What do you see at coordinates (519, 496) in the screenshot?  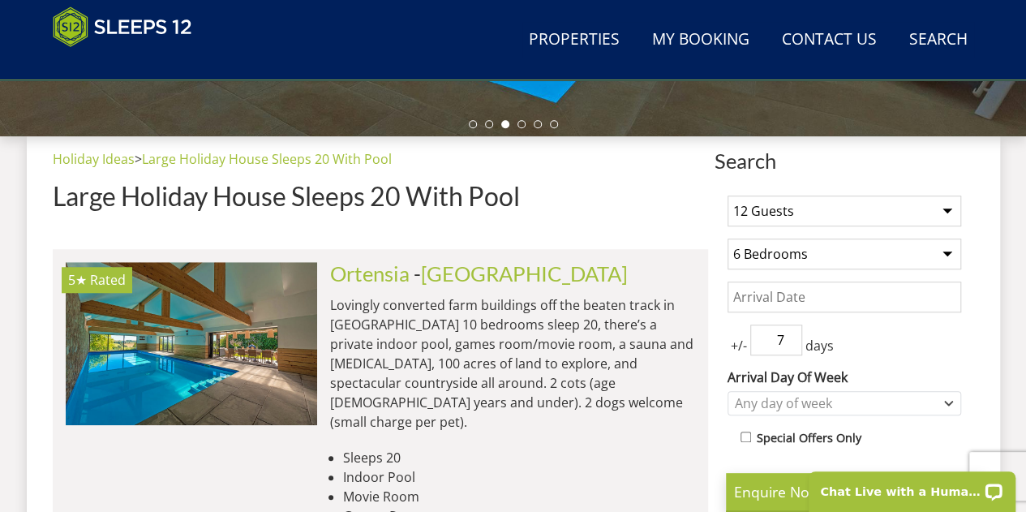 I see `li: Movie Room` at bounding box center [519, 496].